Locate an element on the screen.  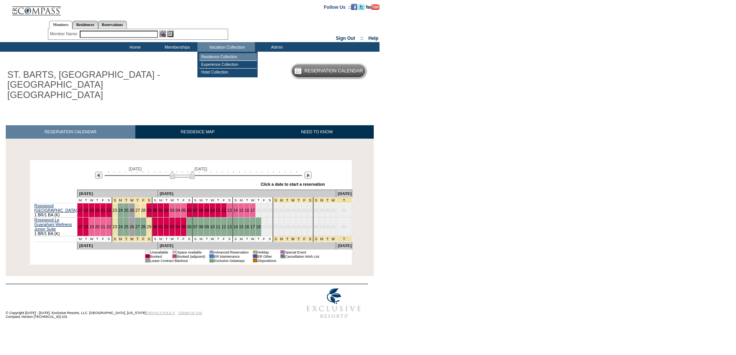
td: Residence Collection is located at coordinates (228, 57).